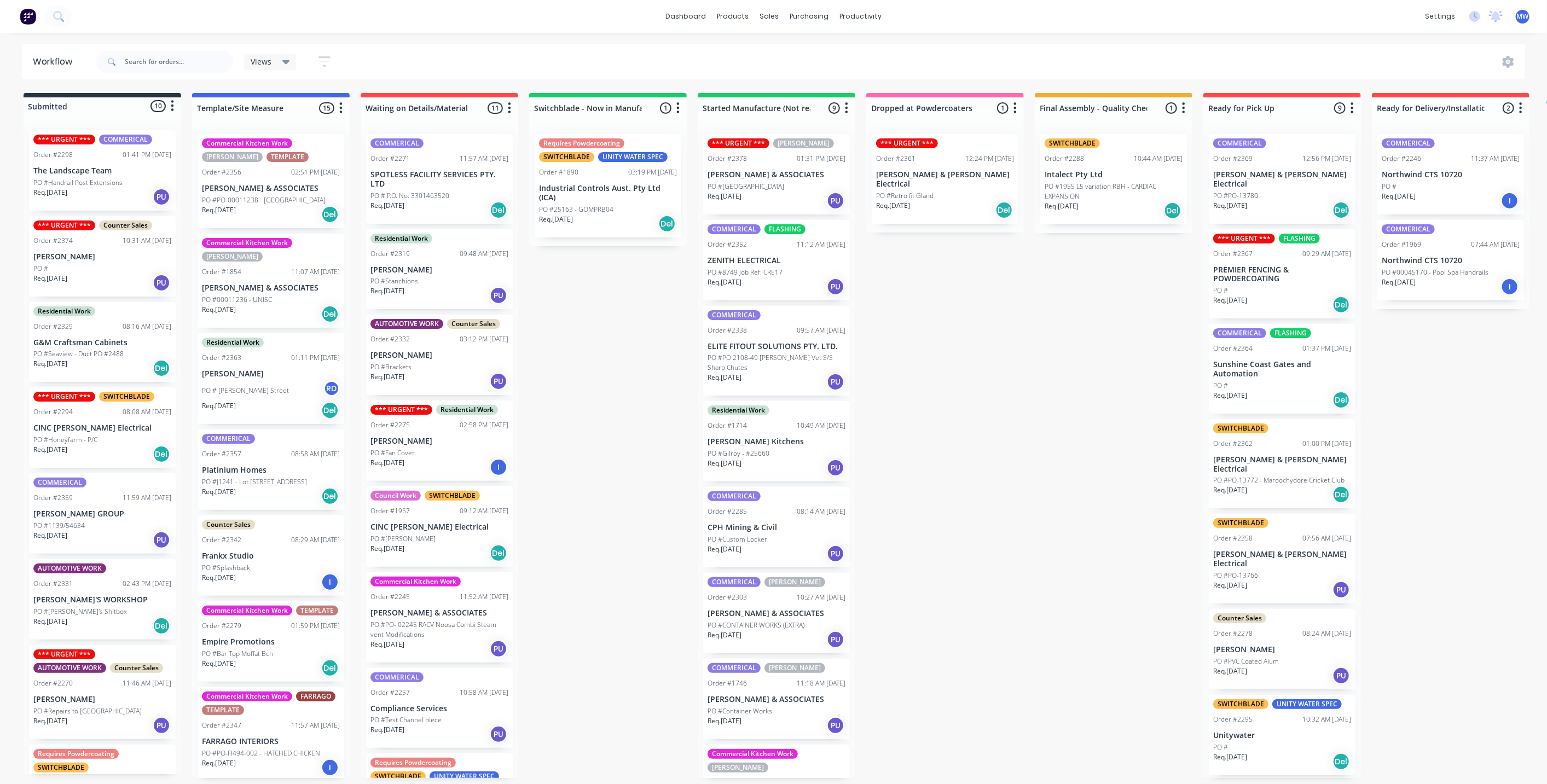 This screenshot has height=784, width=1547. What do you see at coordinates (233, 342) in the screenshot?
I see `div: Residential Work` at bounding box center [233, 342].